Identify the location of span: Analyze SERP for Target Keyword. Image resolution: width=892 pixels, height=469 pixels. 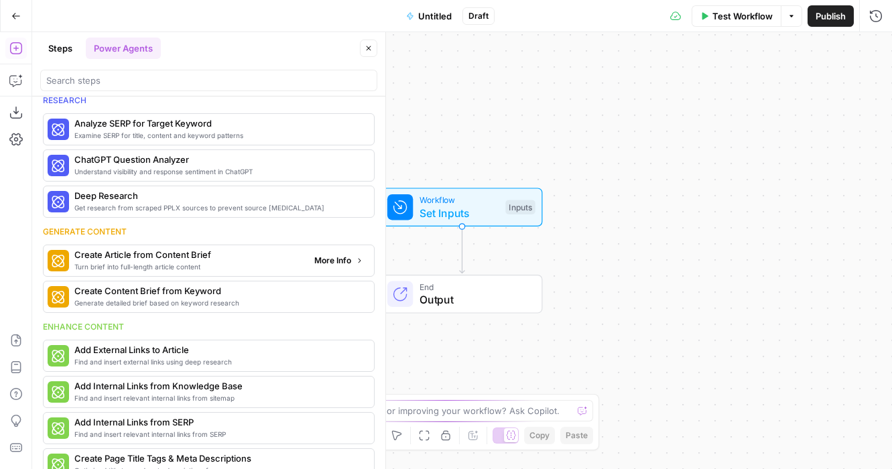
(219, 123).